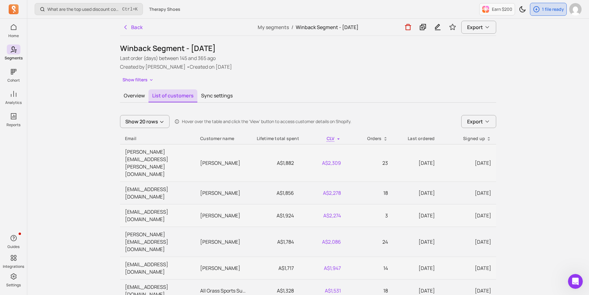 The height and width of the screenshot is (295, 589). I want to click on button: Therapy Shoes, so click(165, 9).